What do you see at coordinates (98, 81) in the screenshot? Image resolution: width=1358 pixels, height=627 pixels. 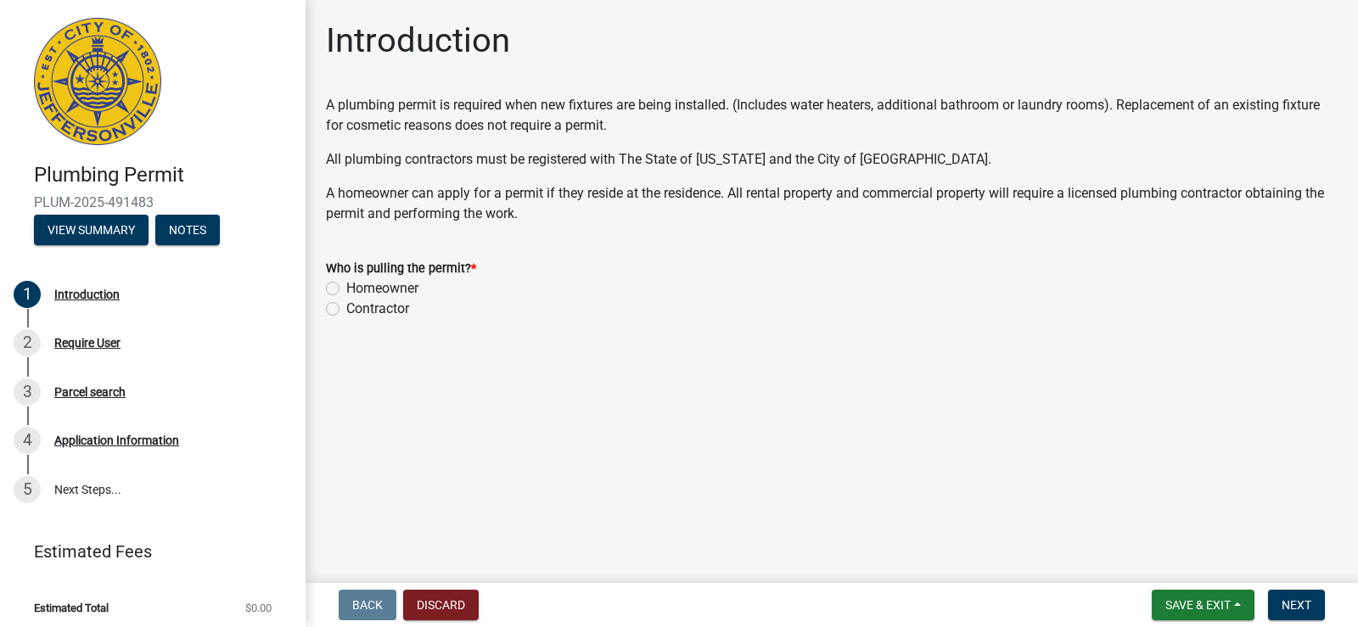 I see `img: City of Jeffersonville, Indiana` at bounding box center [98, 81].